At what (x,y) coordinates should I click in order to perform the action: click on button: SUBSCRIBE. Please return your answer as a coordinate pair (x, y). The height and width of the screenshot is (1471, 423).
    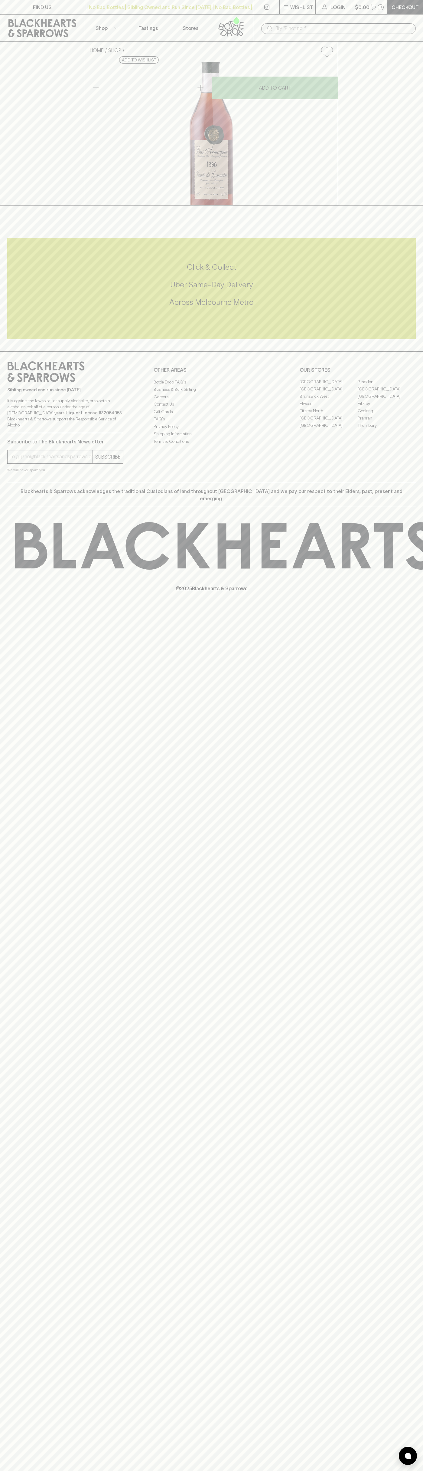
    Looking at the image, I should click on (108, 457).